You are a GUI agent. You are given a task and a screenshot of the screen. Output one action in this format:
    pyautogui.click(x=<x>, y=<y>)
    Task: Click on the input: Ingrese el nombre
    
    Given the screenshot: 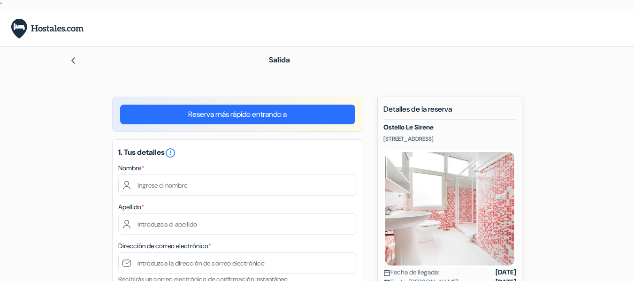 What is the action you would take?
    pyautogui.click(x=237, y=185)
    